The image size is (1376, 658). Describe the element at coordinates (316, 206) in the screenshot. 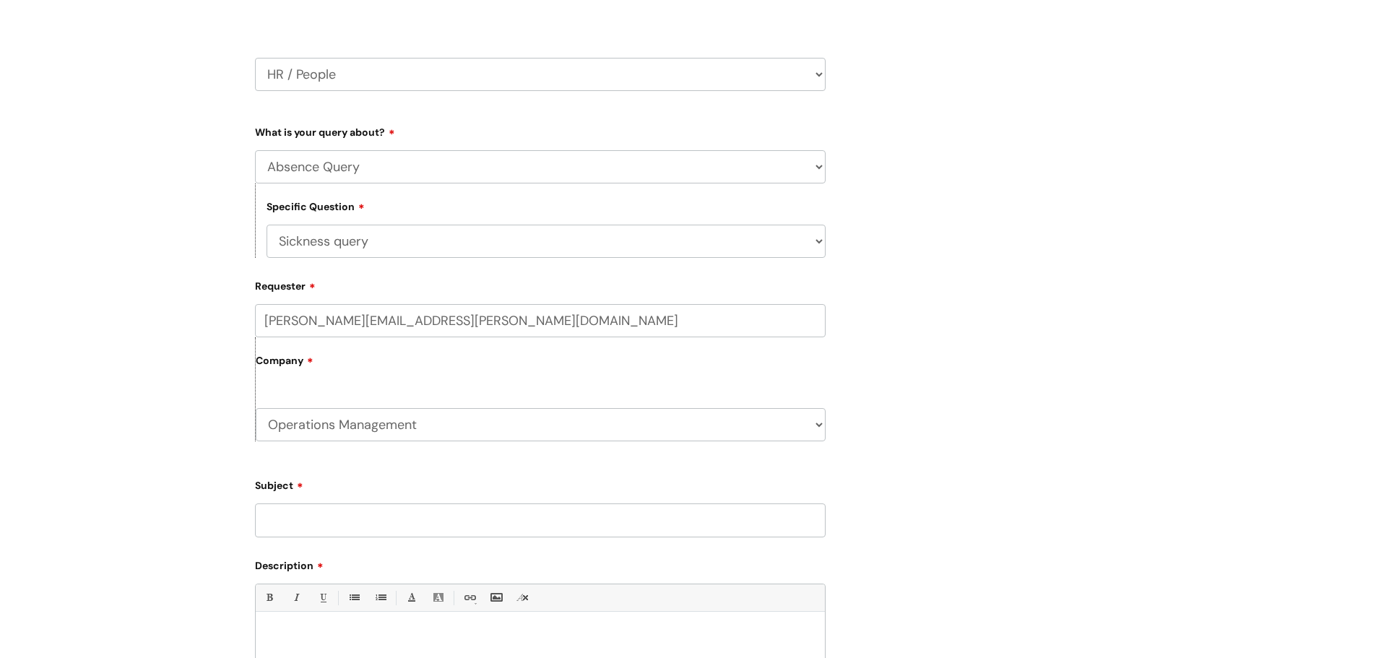

I see `label: Specific Question` at that location.